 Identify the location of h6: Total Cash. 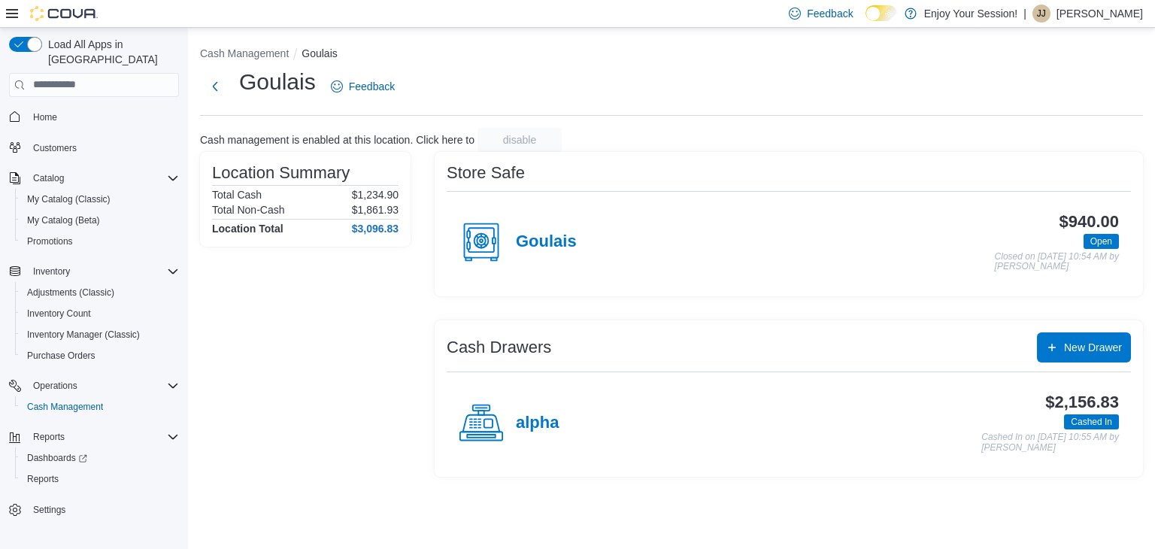
(237, 195).